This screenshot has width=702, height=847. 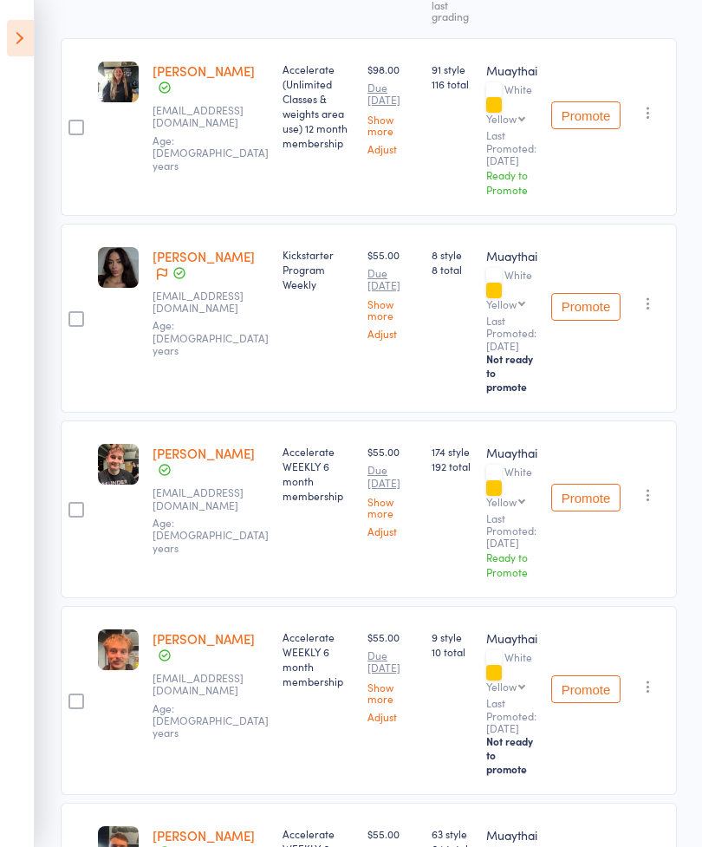 I want to click on small: Laura__98@outlook.com, so click(x=209, y=302).